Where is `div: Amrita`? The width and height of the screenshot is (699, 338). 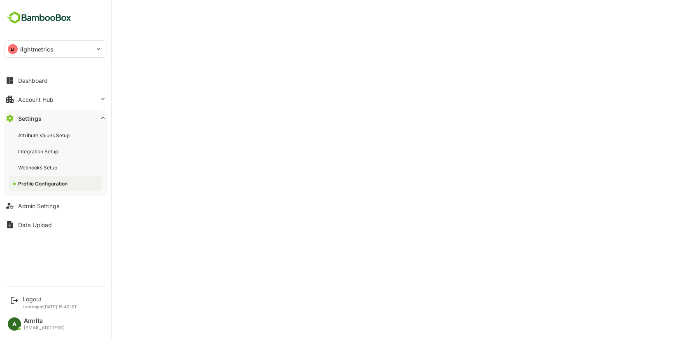
div: Amrita is located at coordinates (44, 320).